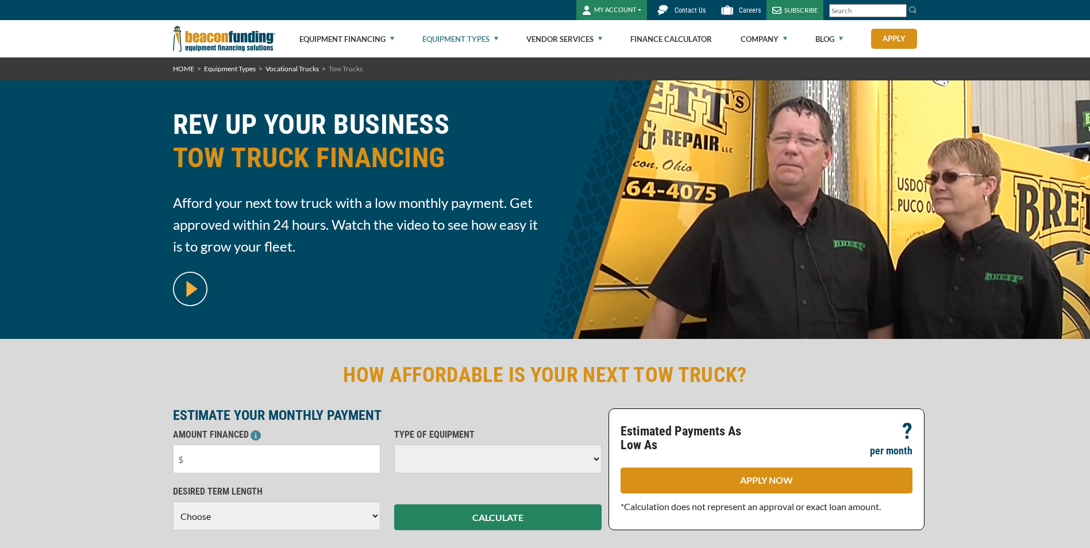  I want to click on p: Estimated Payments As Low As, so click(690, 438).